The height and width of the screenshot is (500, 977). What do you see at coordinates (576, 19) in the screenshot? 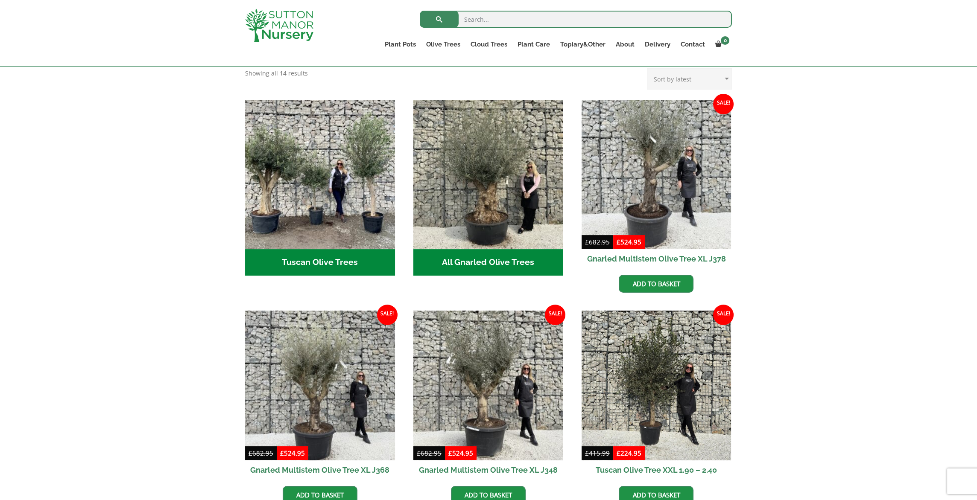
I see `input: Search...` at bounding box center [576, 19].